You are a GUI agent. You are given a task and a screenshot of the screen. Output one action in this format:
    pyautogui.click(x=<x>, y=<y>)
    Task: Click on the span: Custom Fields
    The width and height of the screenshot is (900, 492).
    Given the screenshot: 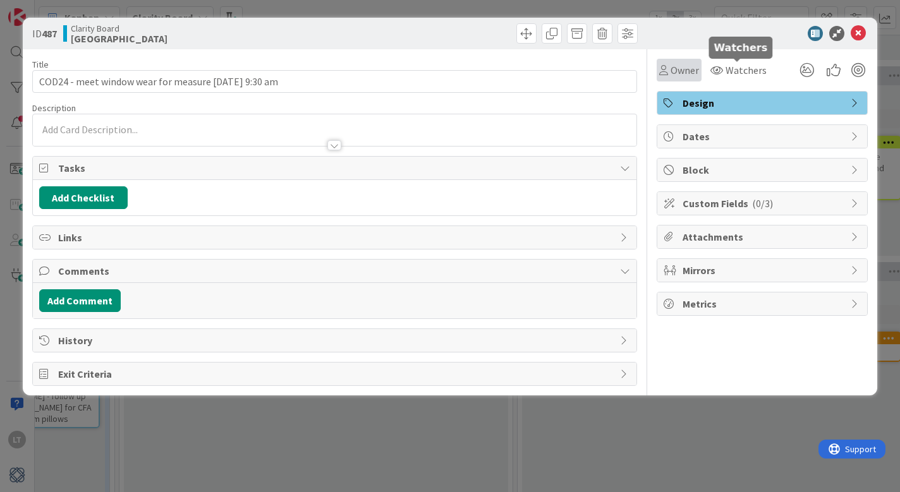 What is the action you would take?
    pyautogui.click(x=764, y=204)
    